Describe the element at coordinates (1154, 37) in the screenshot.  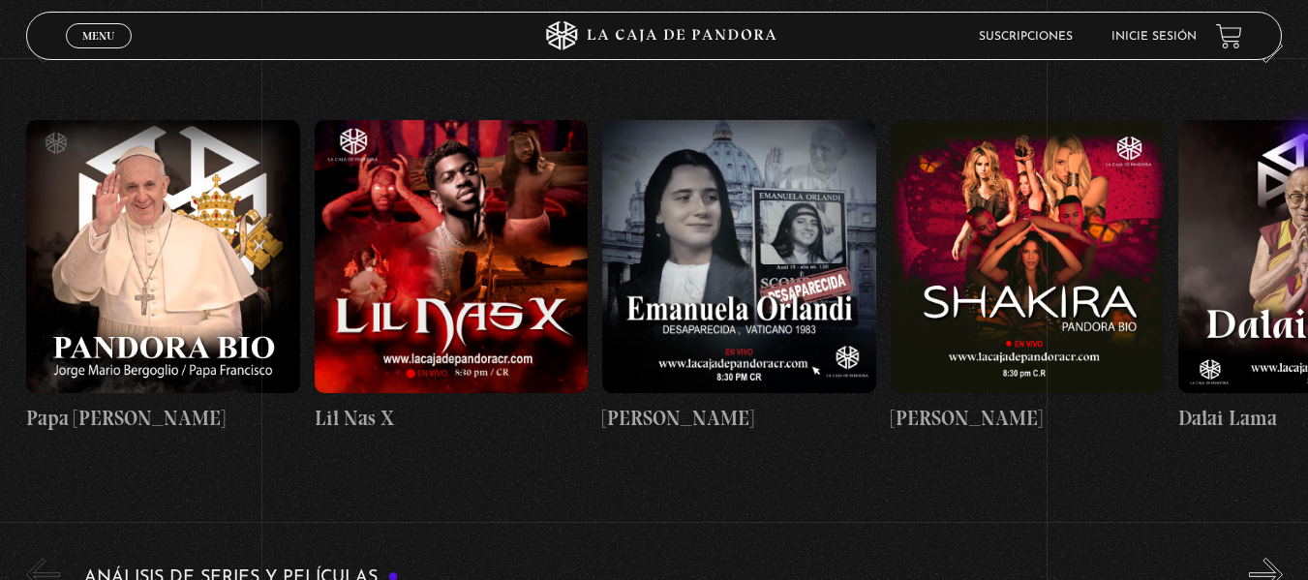
I see `a: Inicie sesión` at that location.